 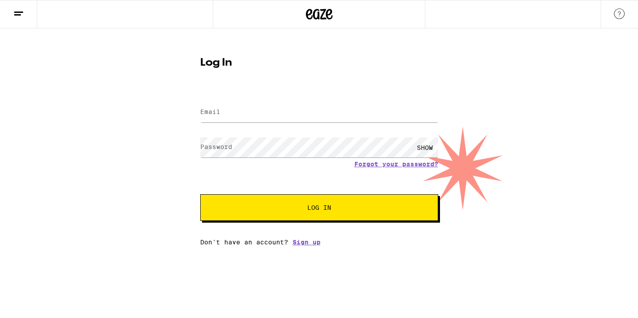 What do you see at coordinates (319, 63) in the screenshot?
I see `h1: Log In` at bounding box center [319, 63].